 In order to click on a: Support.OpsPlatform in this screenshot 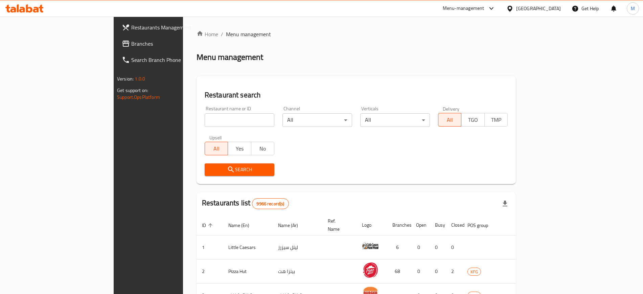, I will do `click(138, 97)`.